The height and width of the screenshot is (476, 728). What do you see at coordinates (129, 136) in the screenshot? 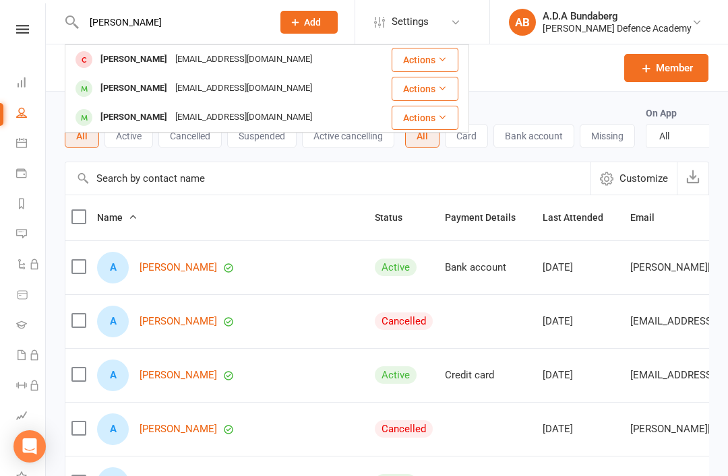
I see `button: Active` at bounding box center [129, 136].